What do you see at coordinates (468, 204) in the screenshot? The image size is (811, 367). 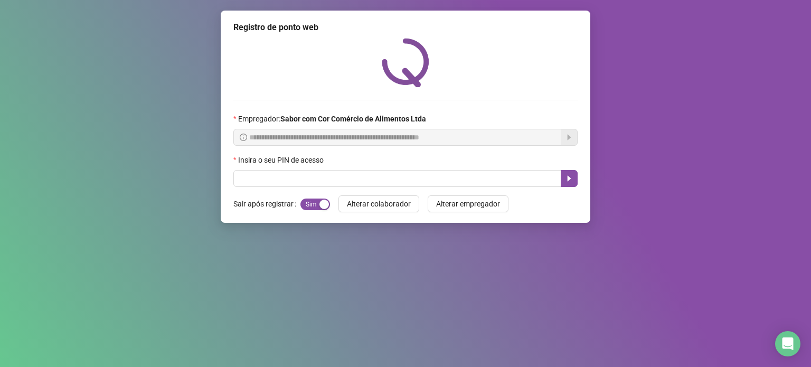 I see `span: Alterar empregador` at bounding box center [468, 204].